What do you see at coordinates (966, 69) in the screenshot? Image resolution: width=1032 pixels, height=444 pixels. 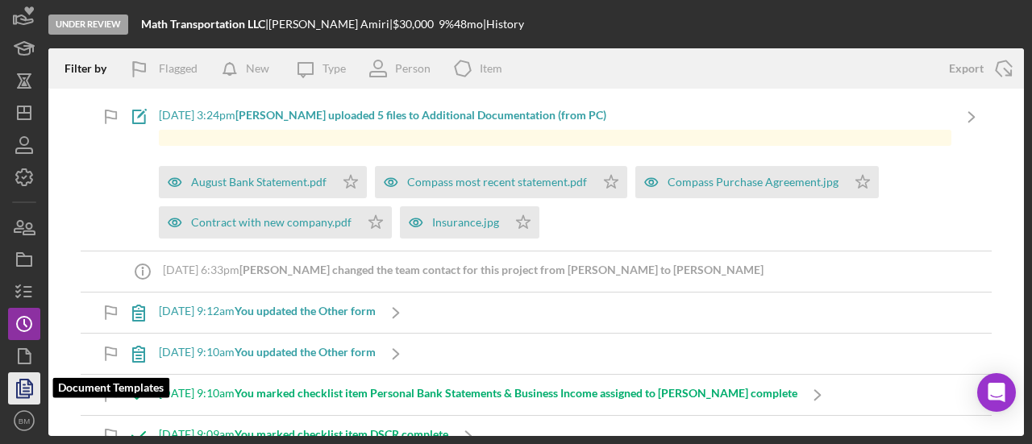 I see `div: Export` at bounding box center [966, 69].